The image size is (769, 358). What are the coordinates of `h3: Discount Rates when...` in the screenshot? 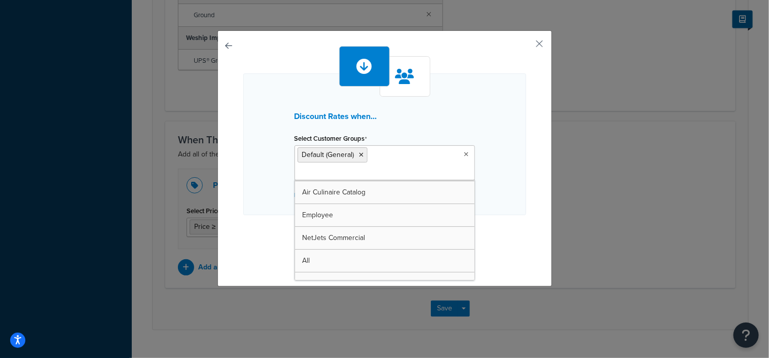 It's located at (385, 117).